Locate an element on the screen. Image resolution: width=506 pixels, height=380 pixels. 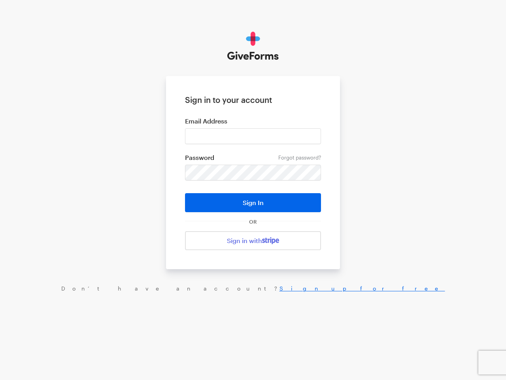
label: Password is located at coordinates (253, 157).